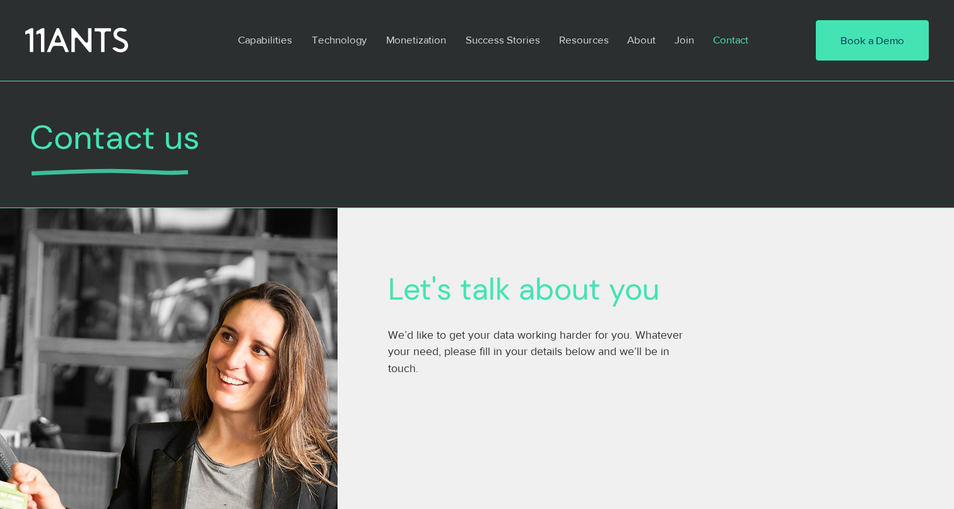  What do you see at coordinates (684, 40) in the screenshot?
I see `a: Join` at bounding box center [684, 40].